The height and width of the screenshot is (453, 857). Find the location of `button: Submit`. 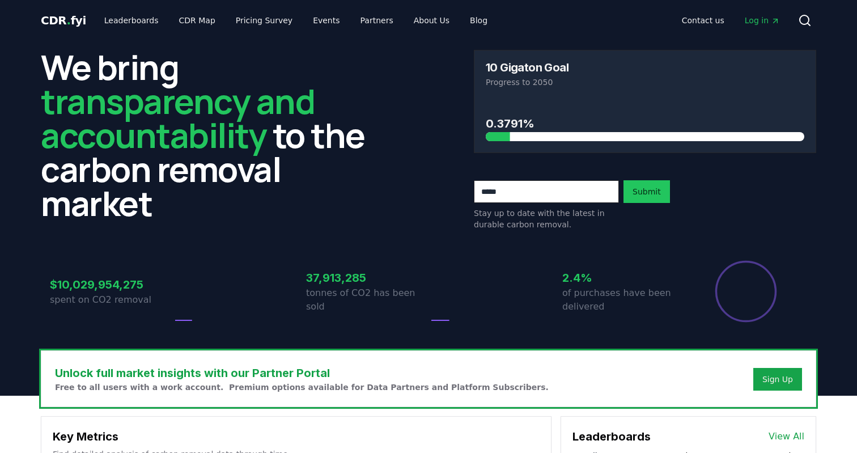

button: Submit is located at coordinates (647, 192).